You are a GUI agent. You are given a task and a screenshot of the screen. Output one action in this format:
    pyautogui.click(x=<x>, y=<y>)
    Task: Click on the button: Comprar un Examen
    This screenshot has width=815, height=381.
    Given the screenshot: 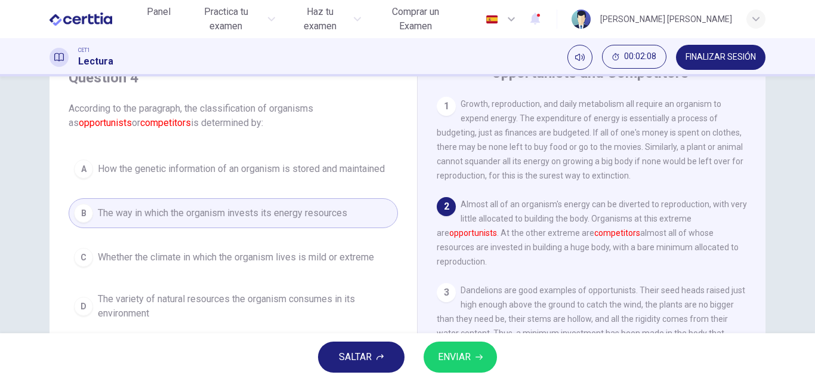 What is the action you would take?
    pyautogui.click(x=415, y=19)
    